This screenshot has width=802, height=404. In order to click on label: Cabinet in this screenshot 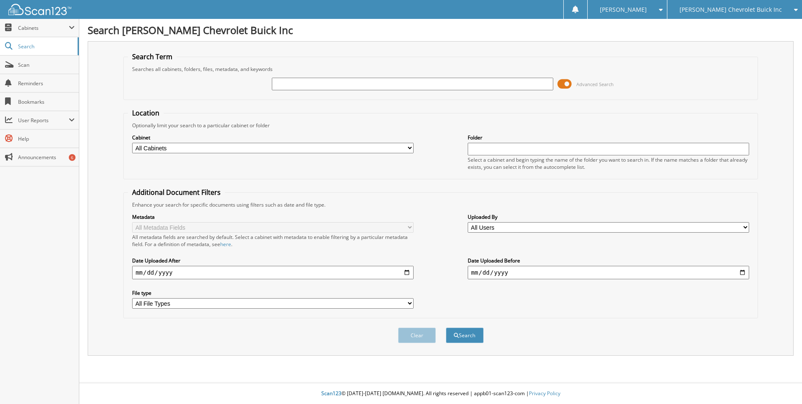, I will do `click(273, 137)`.